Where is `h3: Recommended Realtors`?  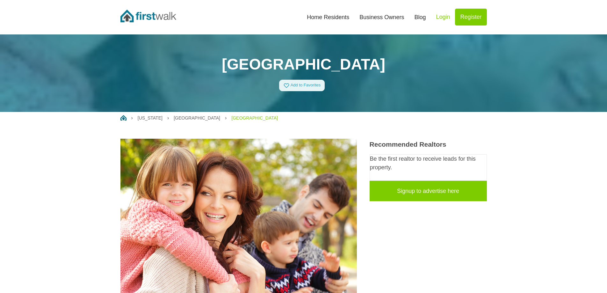 h3: Recommended Realtors is located at coordinates (429, 144).